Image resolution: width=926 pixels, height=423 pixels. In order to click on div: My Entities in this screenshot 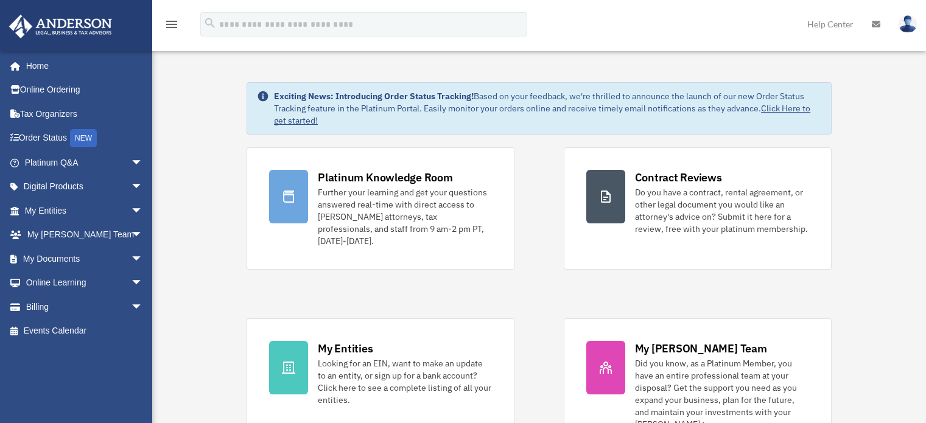, I will do `click(345, 348)`.